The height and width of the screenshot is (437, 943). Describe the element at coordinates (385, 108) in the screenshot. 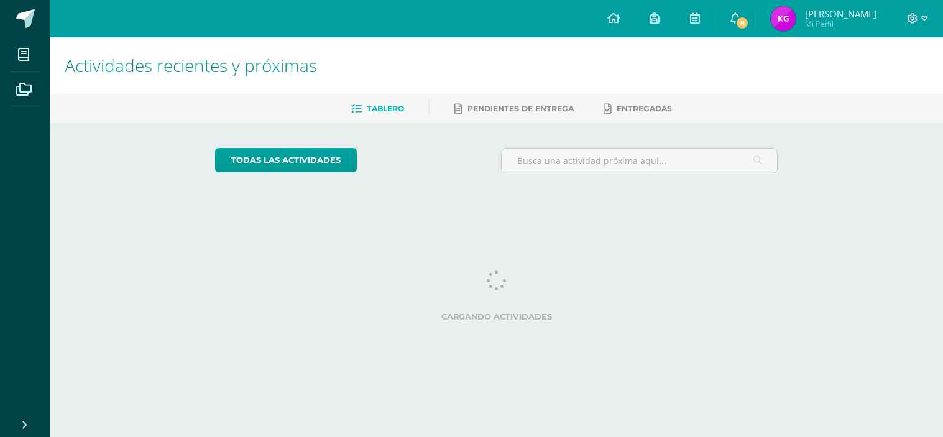

I see `span: Tablero` at that location.